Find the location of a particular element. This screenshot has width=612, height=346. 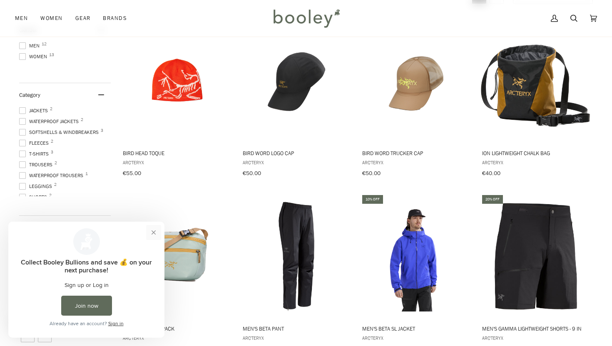

span: Bird Word Logo Cap is located at coordinates (296, 153).